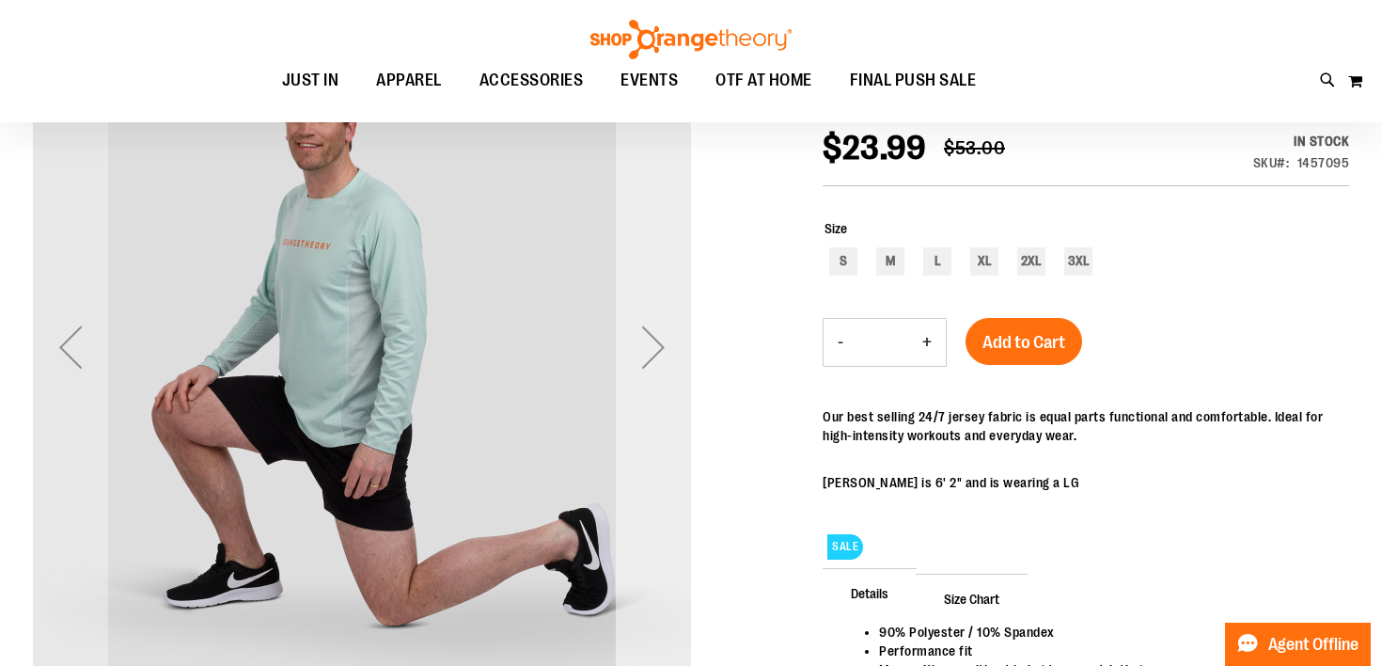 The height and width of the screenshot is (666, 1382). I want to click on a: JUST IN, so click(310, 81).